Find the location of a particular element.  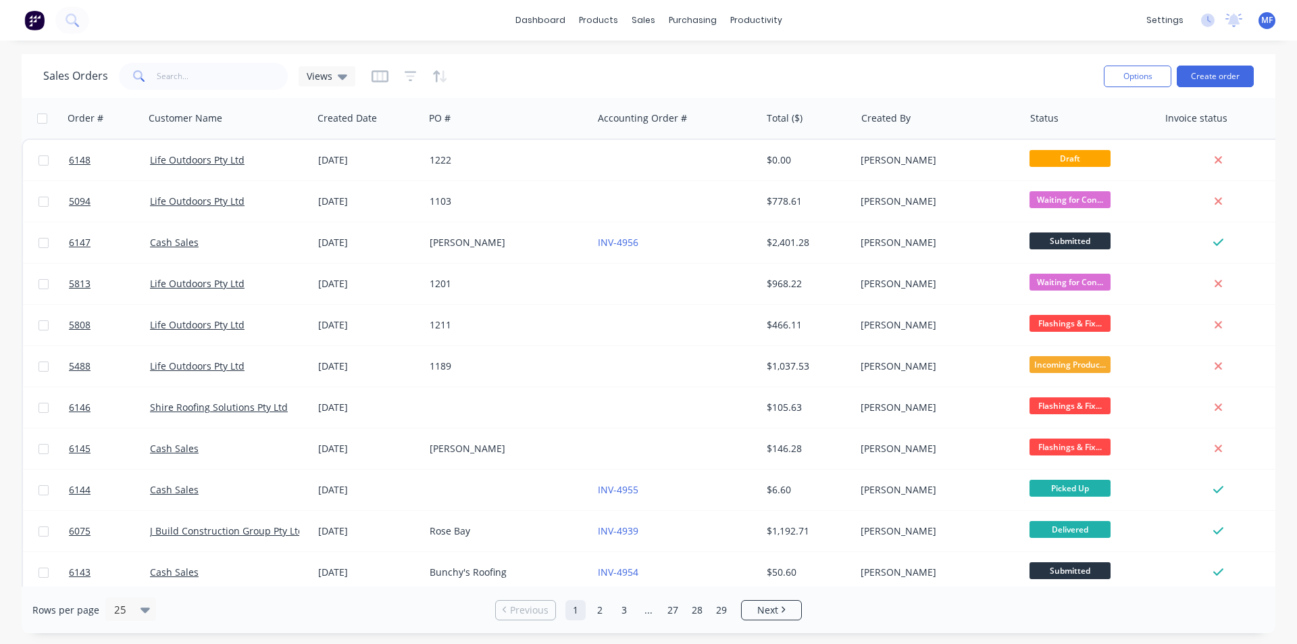

div: $968.22 is located at coordinates (806, 284).